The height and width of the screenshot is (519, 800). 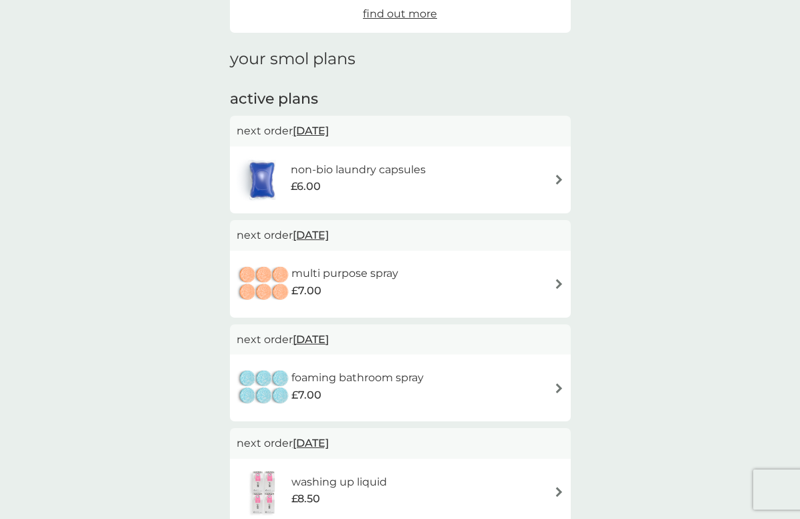 What do you see at coordinates (358, 378) in the screenshot?
I see `h6: foaming bathroom spray` at bounding box center [358, 378].